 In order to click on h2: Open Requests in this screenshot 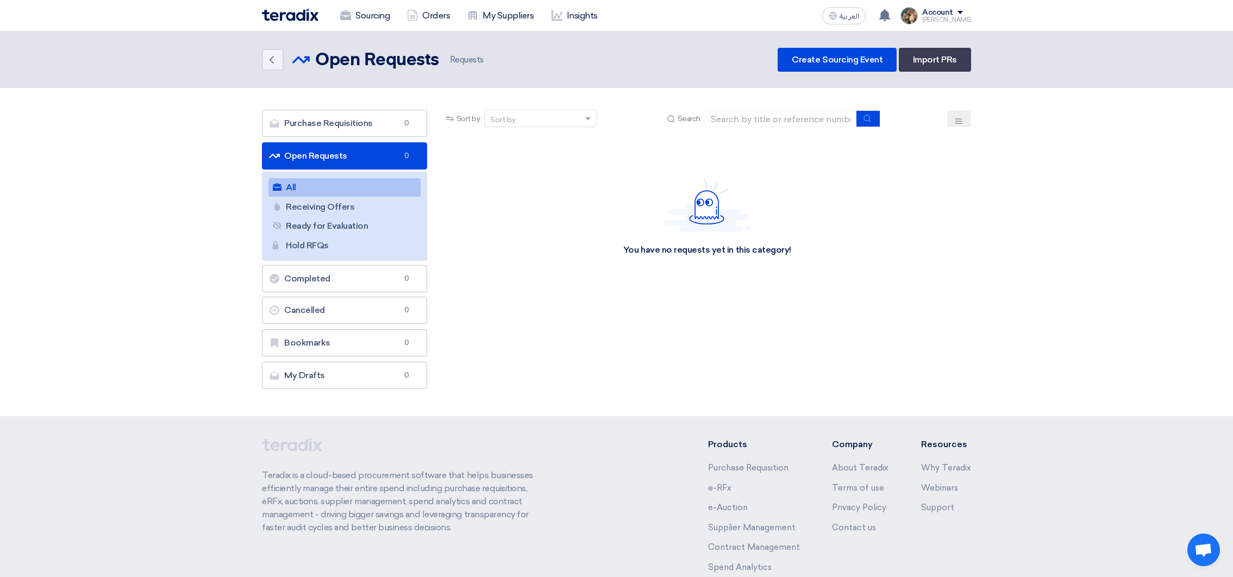, I will do `click(377, 60)`.